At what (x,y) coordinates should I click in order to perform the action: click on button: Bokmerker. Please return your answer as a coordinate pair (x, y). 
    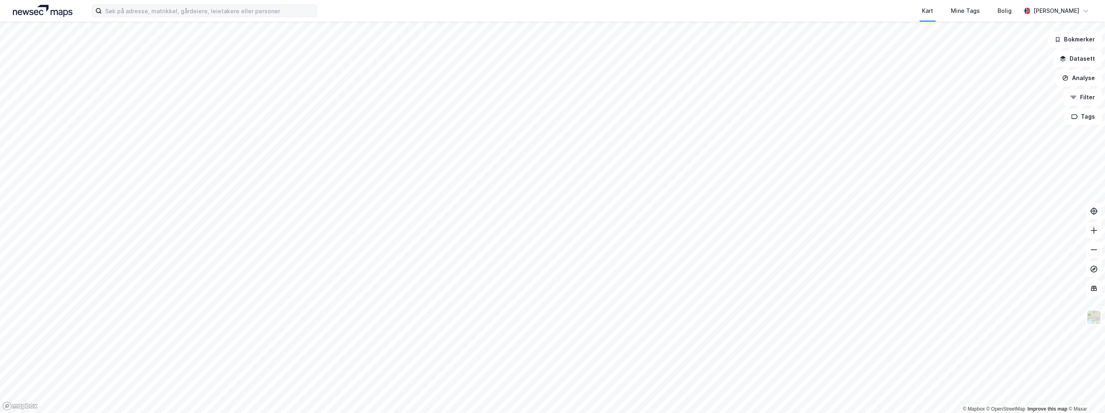
    Looking at the image, I should click on (1075, 39).